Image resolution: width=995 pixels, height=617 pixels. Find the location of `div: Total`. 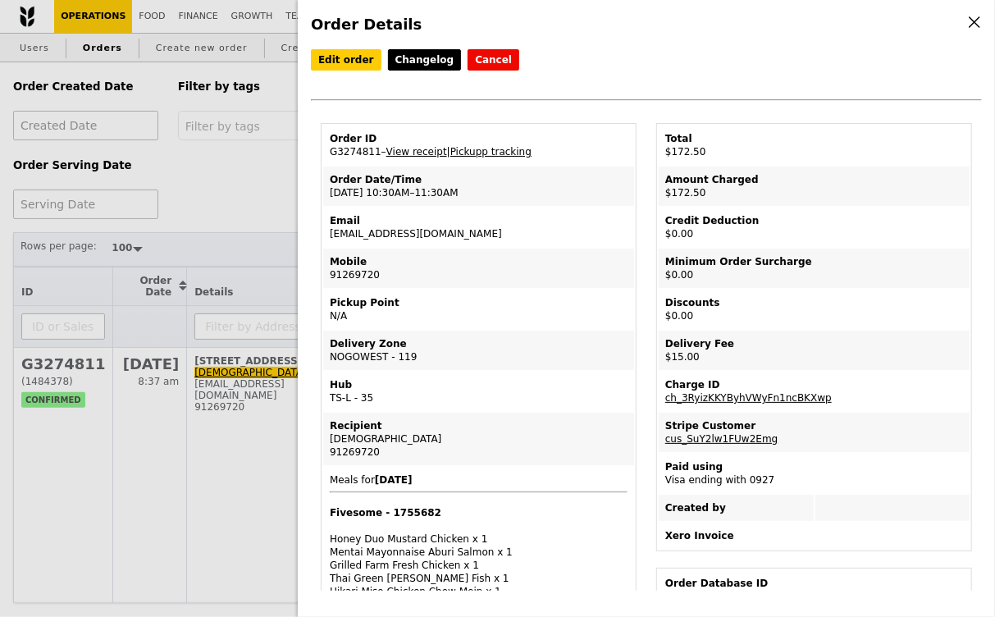

div: Total is located at coordinates (813, 139).